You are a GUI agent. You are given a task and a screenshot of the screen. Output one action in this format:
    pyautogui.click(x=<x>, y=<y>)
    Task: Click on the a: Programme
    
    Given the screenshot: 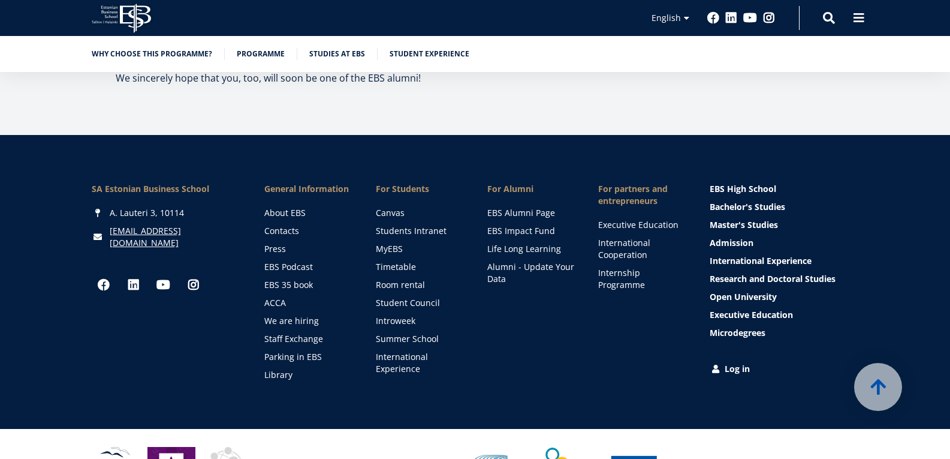 What is the action you would take?
    pyautogui.click(x=261, y=54)
    